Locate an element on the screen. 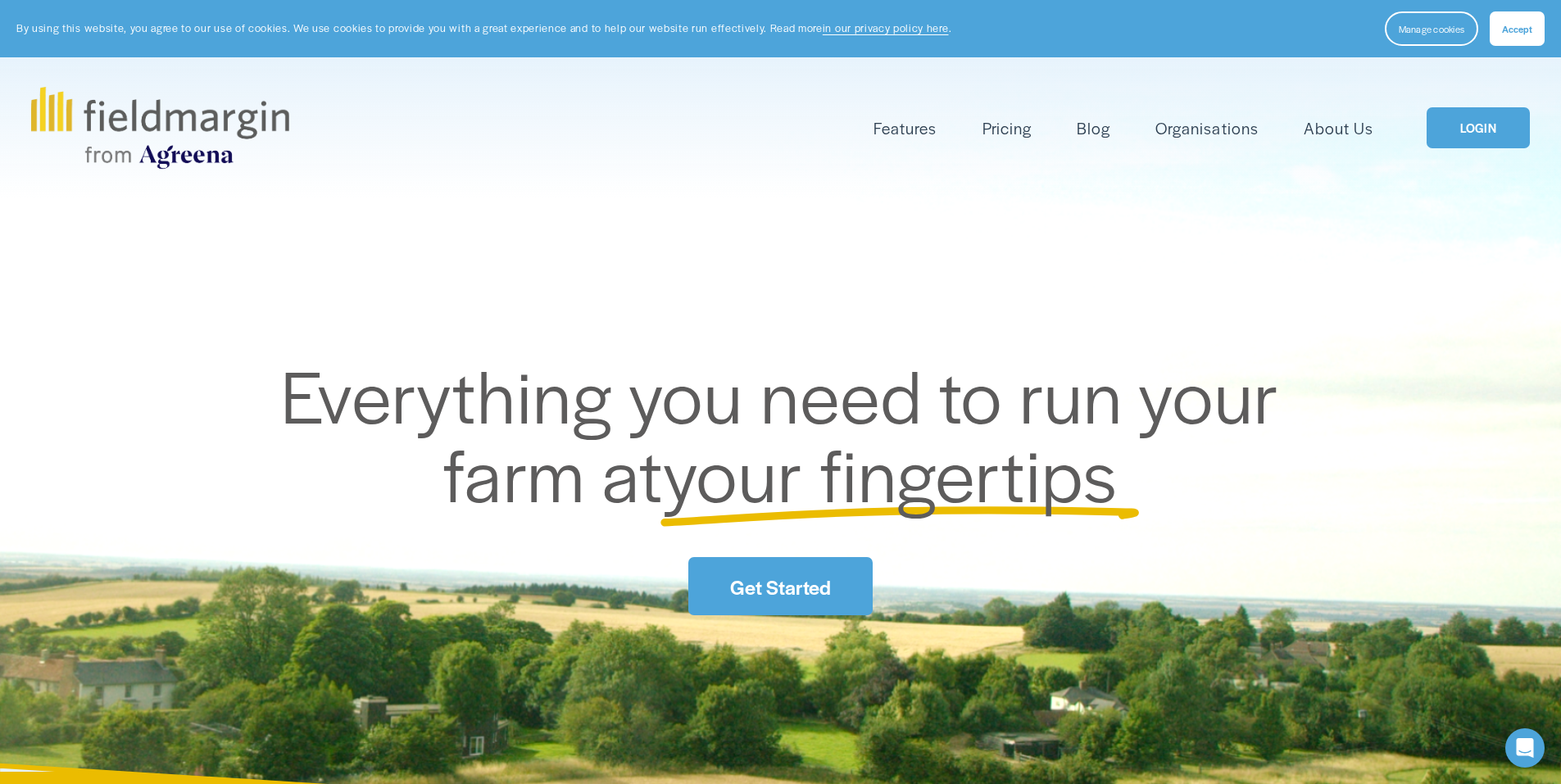 This screenshot has height=784, width=1561. button: Manage cookies is located at coordinates (1432, 29).